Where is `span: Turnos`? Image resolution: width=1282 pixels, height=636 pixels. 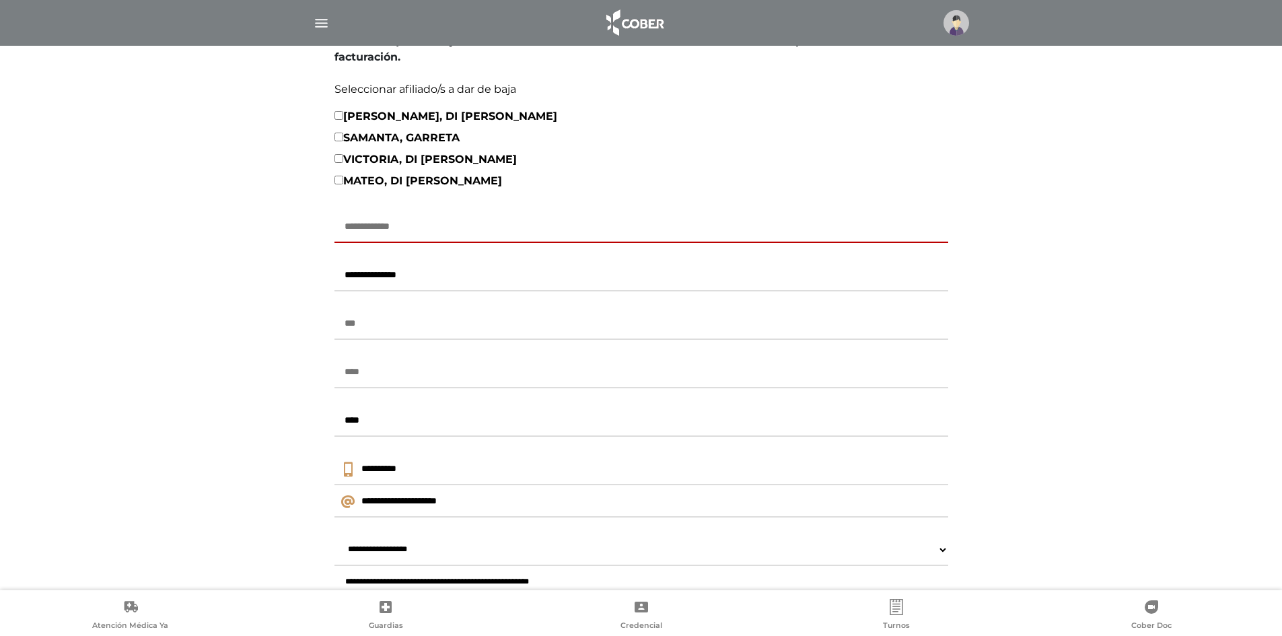
span: Turnos is located at coordinates (896, 626).